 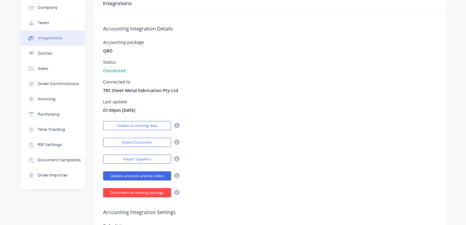 What do you see at coordinates (137, 143) in the screenshot?
I see `button: Import Customers` at bounding box center [137, 143].